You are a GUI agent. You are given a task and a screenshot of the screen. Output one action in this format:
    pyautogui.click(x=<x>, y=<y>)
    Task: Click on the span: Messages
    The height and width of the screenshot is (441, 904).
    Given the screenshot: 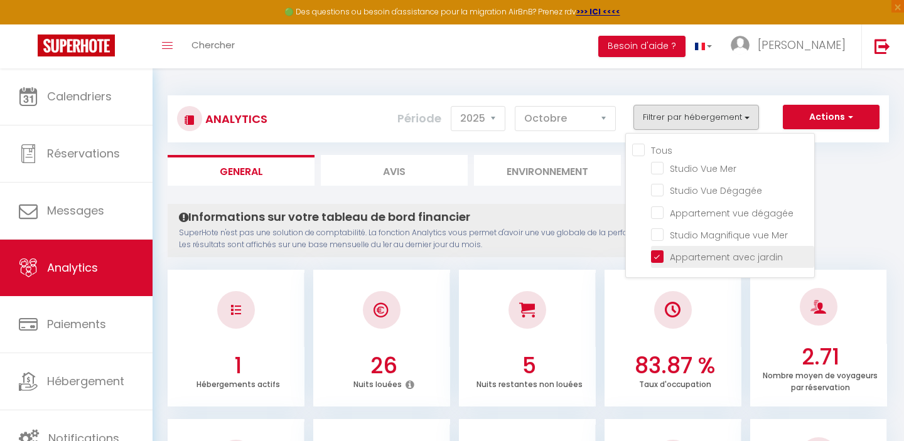 What is the action you would take?
    pyautogui.click(x=75, y=210)
    